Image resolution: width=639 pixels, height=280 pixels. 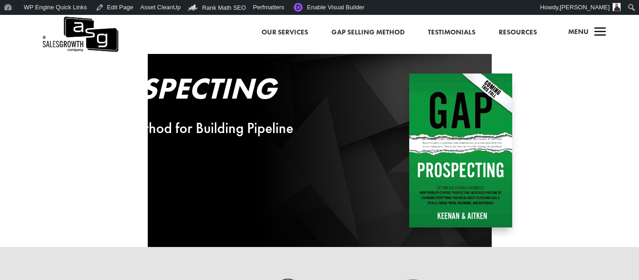 What do you see at coordinates (600, 33) in the screenshot?
I see `span: a` at bounding box center [600, 33].